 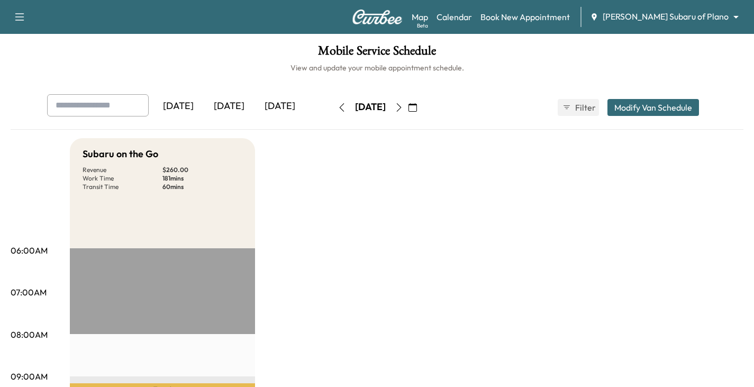 What do you see at coordinates (122, 178) in the screenshot?
I see `p: Work Time` at bounding box center [122, 178].